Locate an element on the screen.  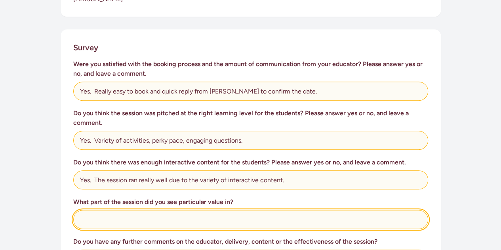
h3: Do you have any further comments on the educator, delivery, content or the effectiveness of the s... is located at coordinates (251, 242).